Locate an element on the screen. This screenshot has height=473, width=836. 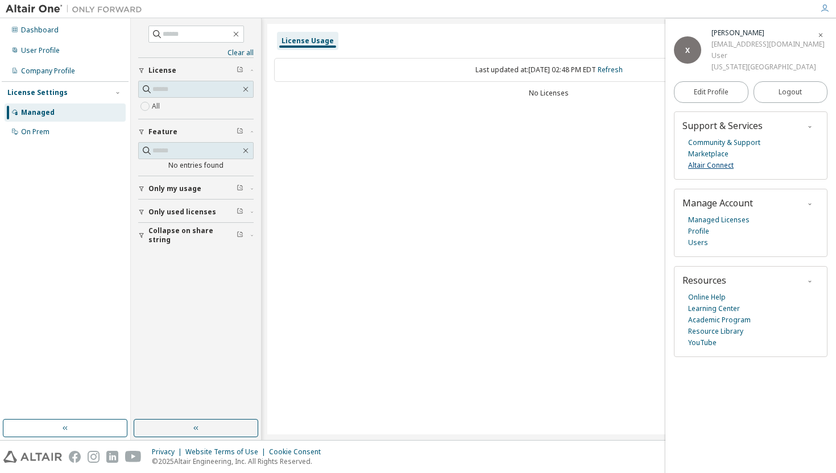
div: Website Terms of Use is located at coordinates (227, 452).